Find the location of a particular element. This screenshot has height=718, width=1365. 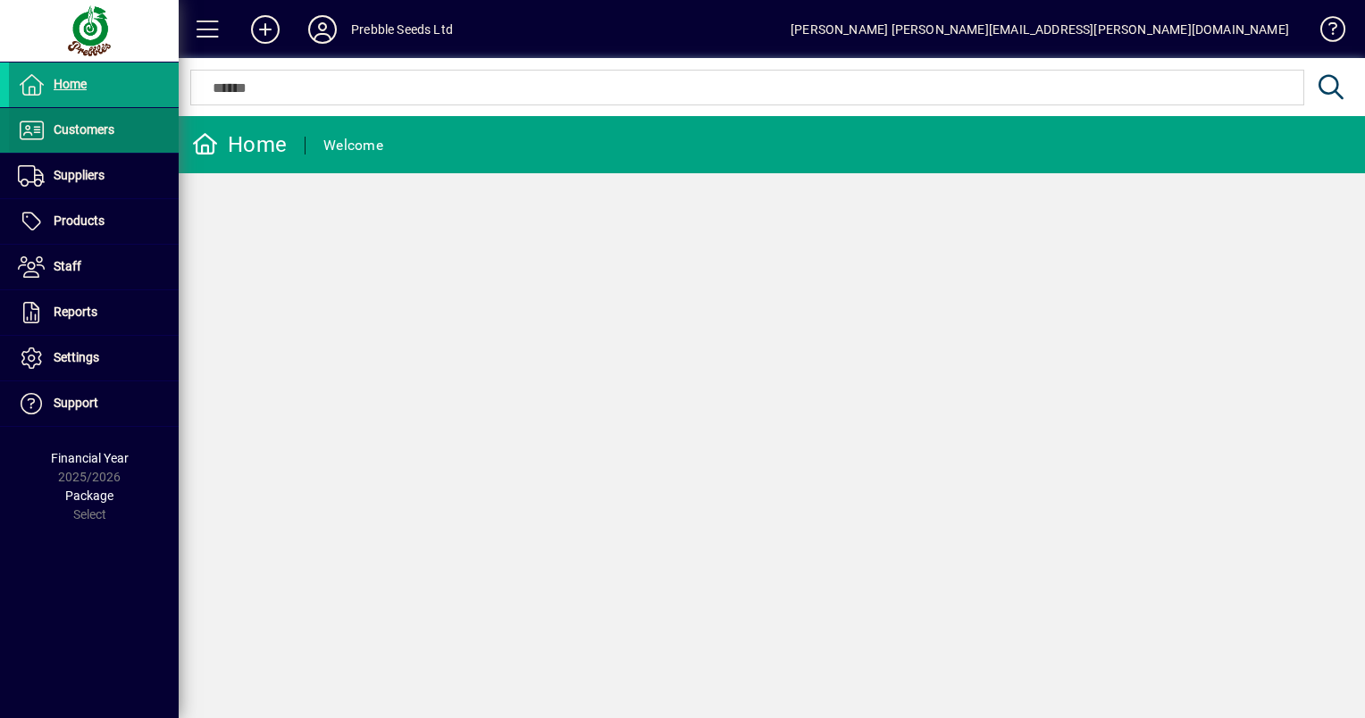

button: Add is located at coordinates (265, 29).